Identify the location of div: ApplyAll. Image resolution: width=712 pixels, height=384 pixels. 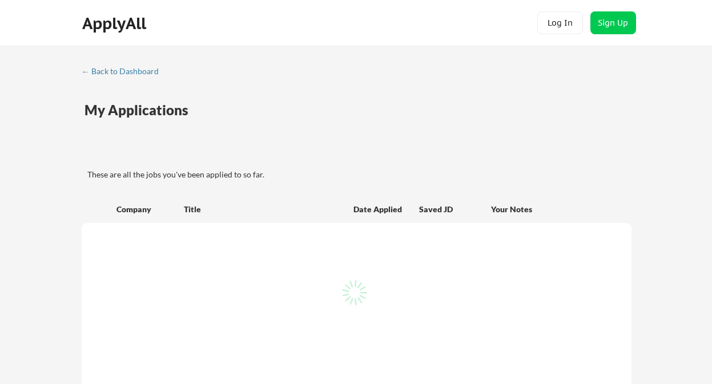
(116, 23).